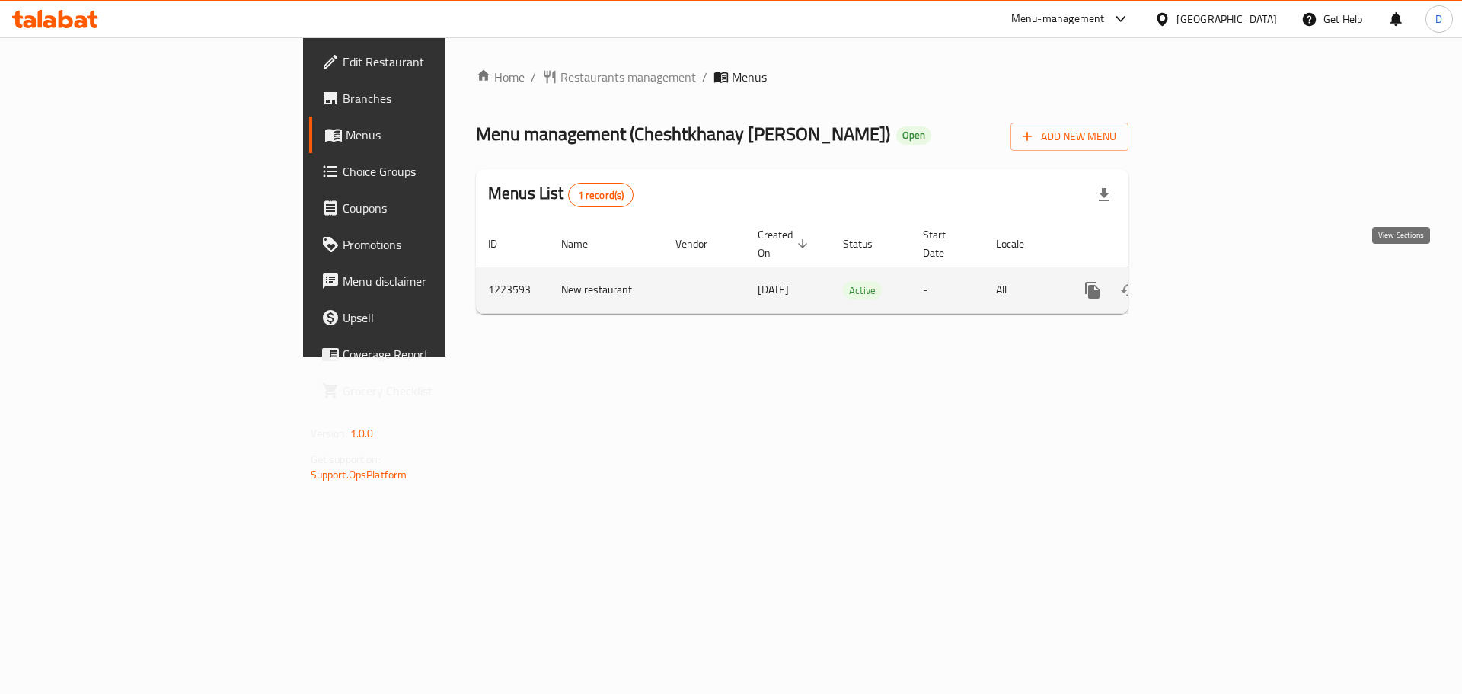  What do you see at coordinates (701, 244) in the screenshot?
I see `span: Vendor` at bounding box center [701, 244].